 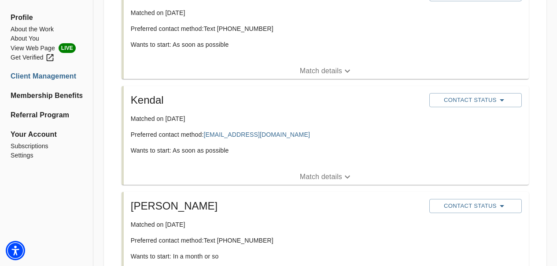 What do you see at coordinates (46, 29) in the screenshot?
I see `li: About the Work` at bounding box center [46, 29].